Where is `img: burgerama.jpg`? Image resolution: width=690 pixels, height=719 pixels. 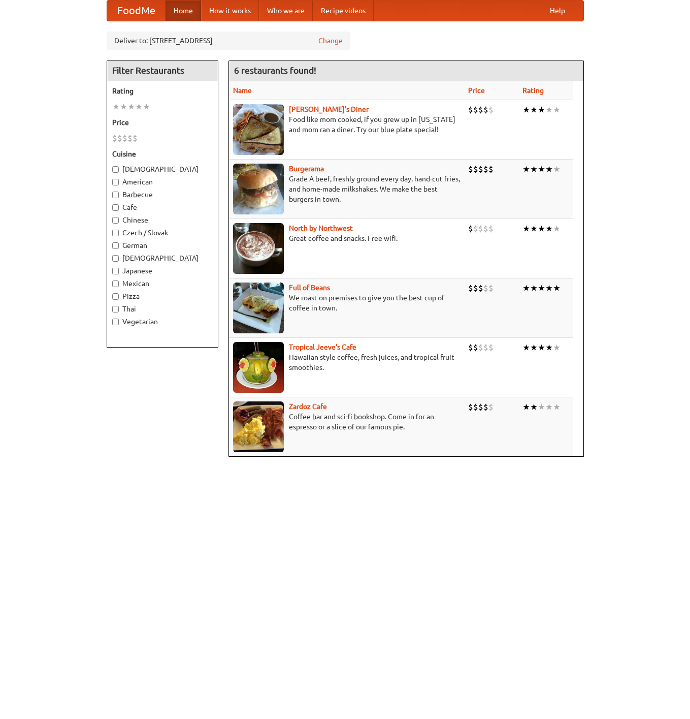 img: burgerama.jpg is located at coordinates (259, 189).